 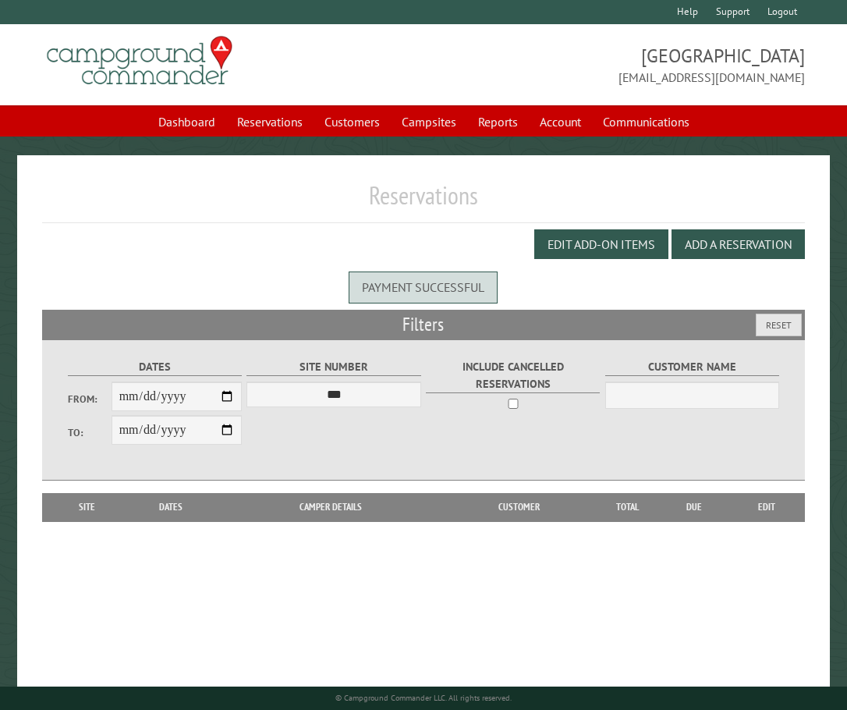 What do you see at coordinates (423, 325) in the screenshot?
I see `h2: Filters` at bounding box center [423, 325].